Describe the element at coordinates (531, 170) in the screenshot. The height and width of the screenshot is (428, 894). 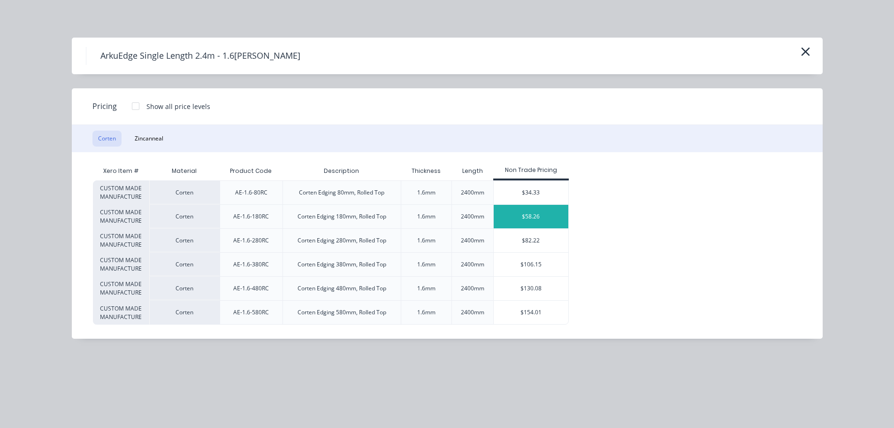
I see `div: Non Trade Pricing` at that location.